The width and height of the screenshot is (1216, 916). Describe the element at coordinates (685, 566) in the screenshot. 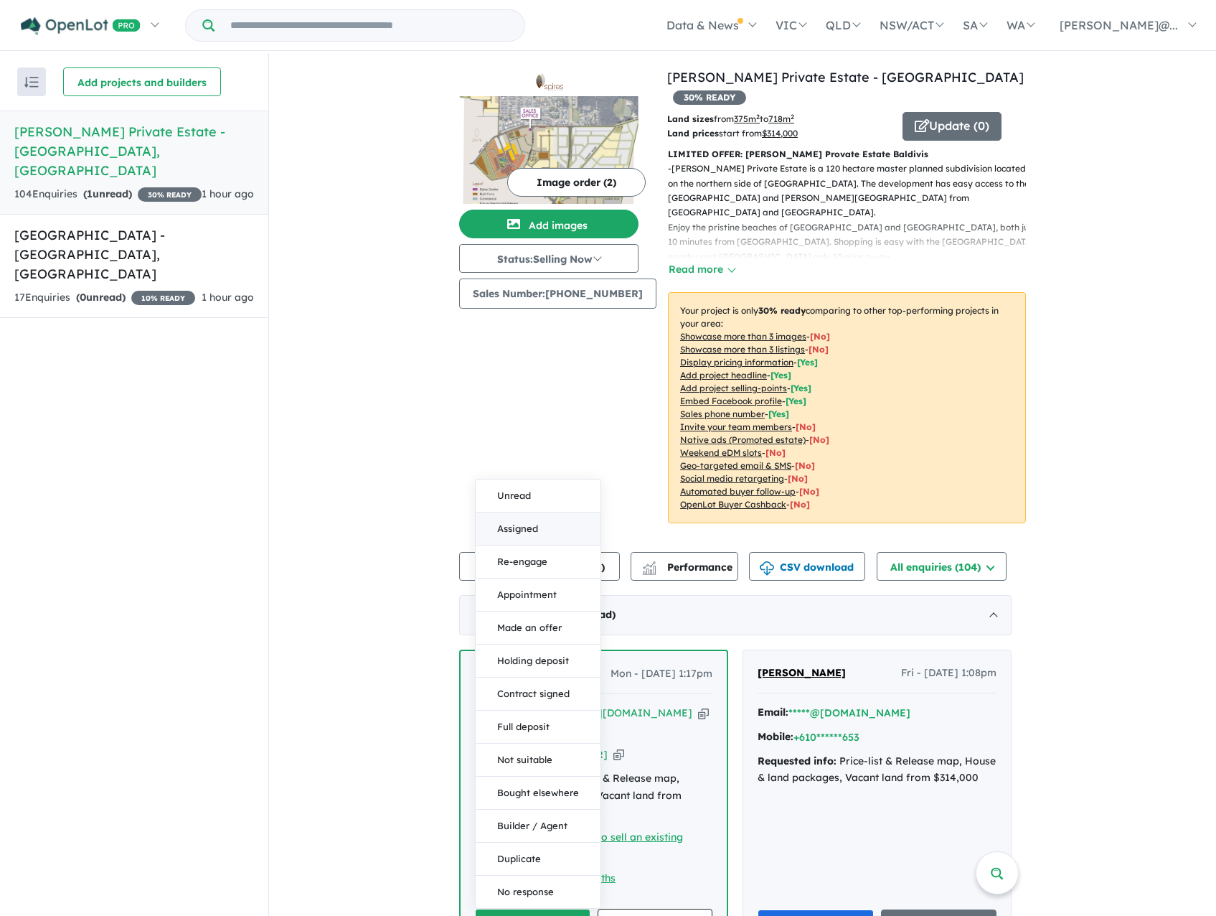

I see `button: Performance` at that location.